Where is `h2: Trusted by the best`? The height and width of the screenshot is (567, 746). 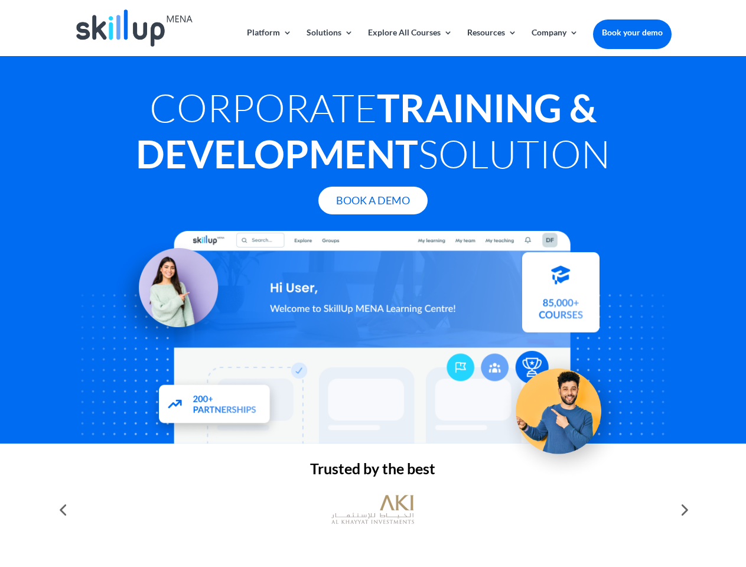 h2: Trusted by the best is located at coordinates (373, 471).